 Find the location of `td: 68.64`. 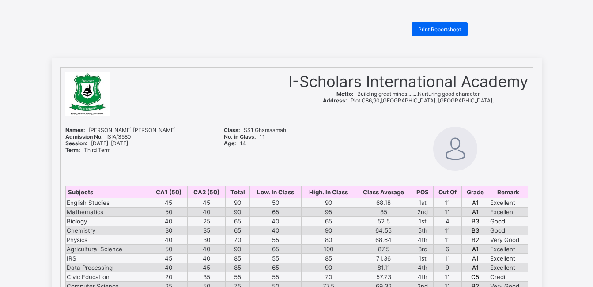

td: 68.64 is located at coordinates (383, 240).